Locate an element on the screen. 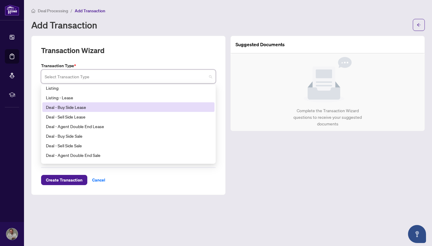  span: Deal Processing is located at coordinates (53, 11).